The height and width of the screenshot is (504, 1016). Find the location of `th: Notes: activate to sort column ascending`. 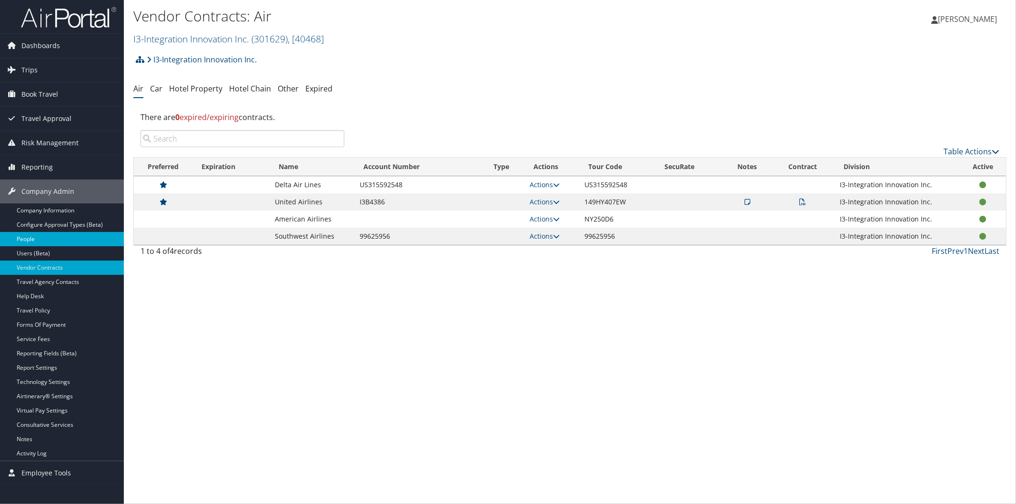

th: Notes: activate to sort column ascending is located at coordinates (748, 167).